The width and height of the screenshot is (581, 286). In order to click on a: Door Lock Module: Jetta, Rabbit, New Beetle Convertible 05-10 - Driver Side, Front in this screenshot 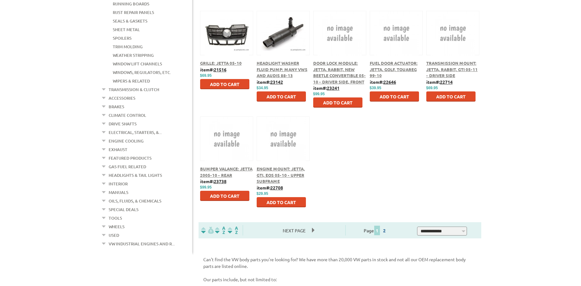, I will do `click(340, 72)`.